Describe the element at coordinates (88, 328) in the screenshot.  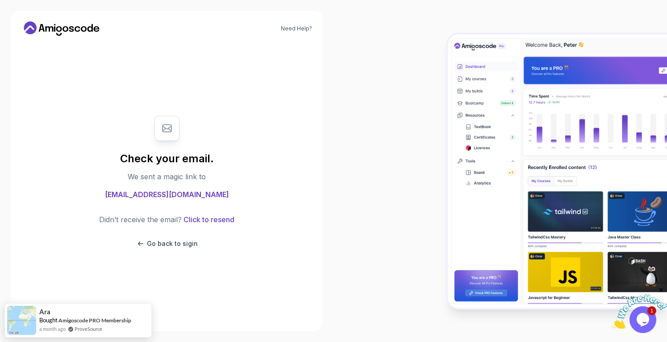
I see `a: ProveSource` at that location.